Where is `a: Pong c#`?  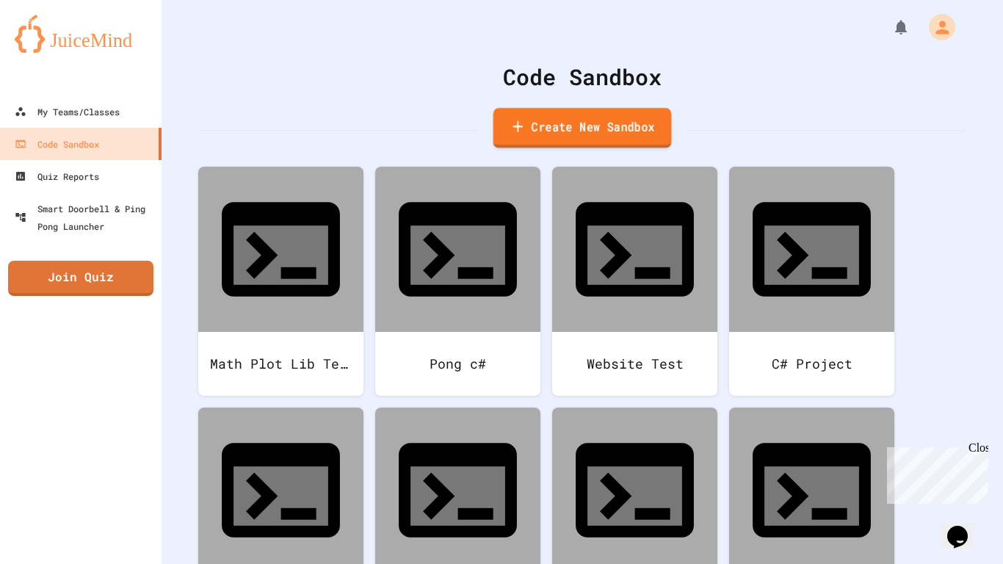
a: Pong c# is located at coordinates (457, 281).